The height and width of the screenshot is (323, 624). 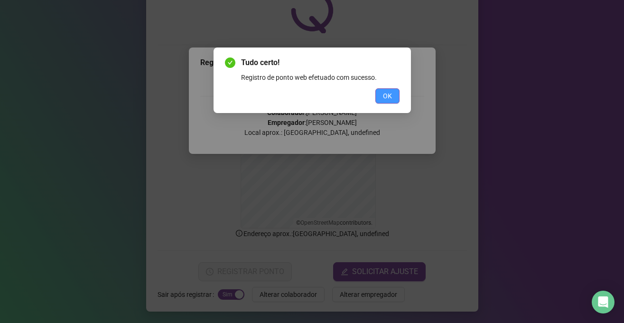 I want to click on span: Tudo certo!, so click(x=321, y=63).